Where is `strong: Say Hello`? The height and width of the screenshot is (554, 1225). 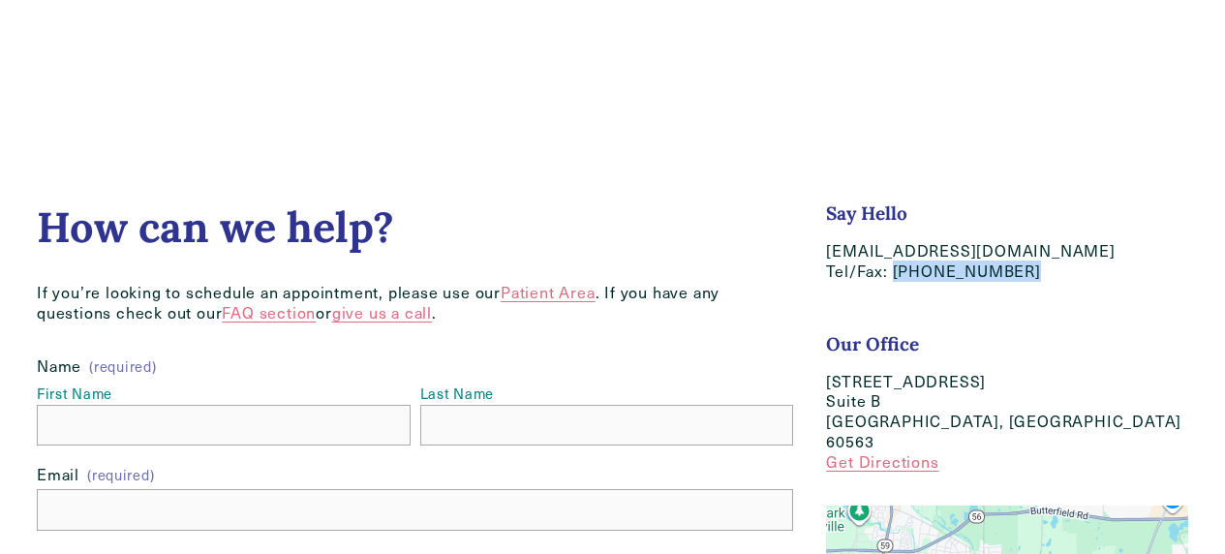 strong: Say Hello is located at coordinates (866, 213).